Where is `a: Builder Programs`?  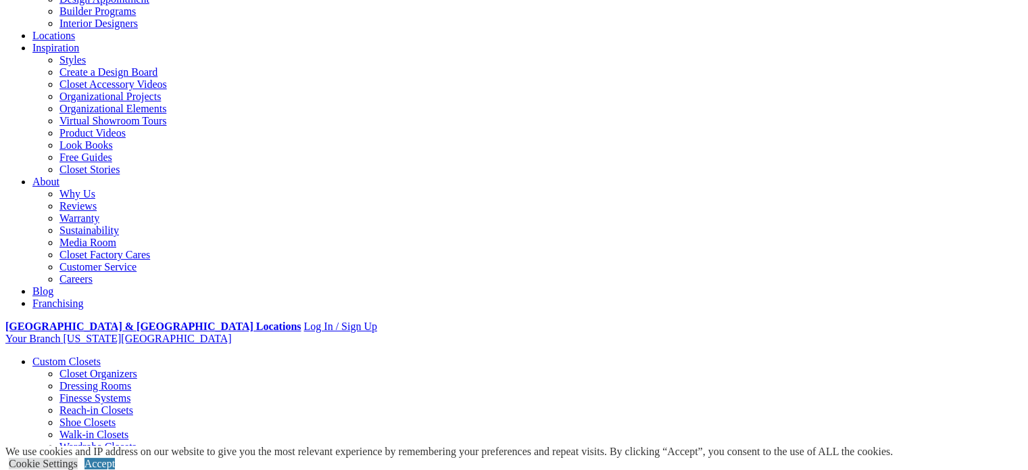
a: Builder Programs is located at coordinates (97, 11).